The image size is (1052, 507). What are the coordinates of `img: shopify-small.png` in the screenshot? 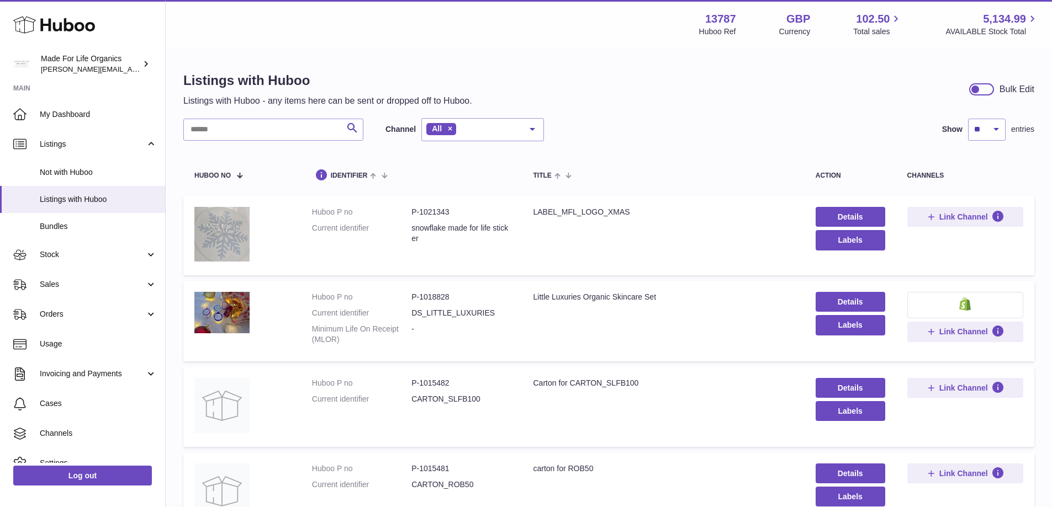 It's located at (965, 304).